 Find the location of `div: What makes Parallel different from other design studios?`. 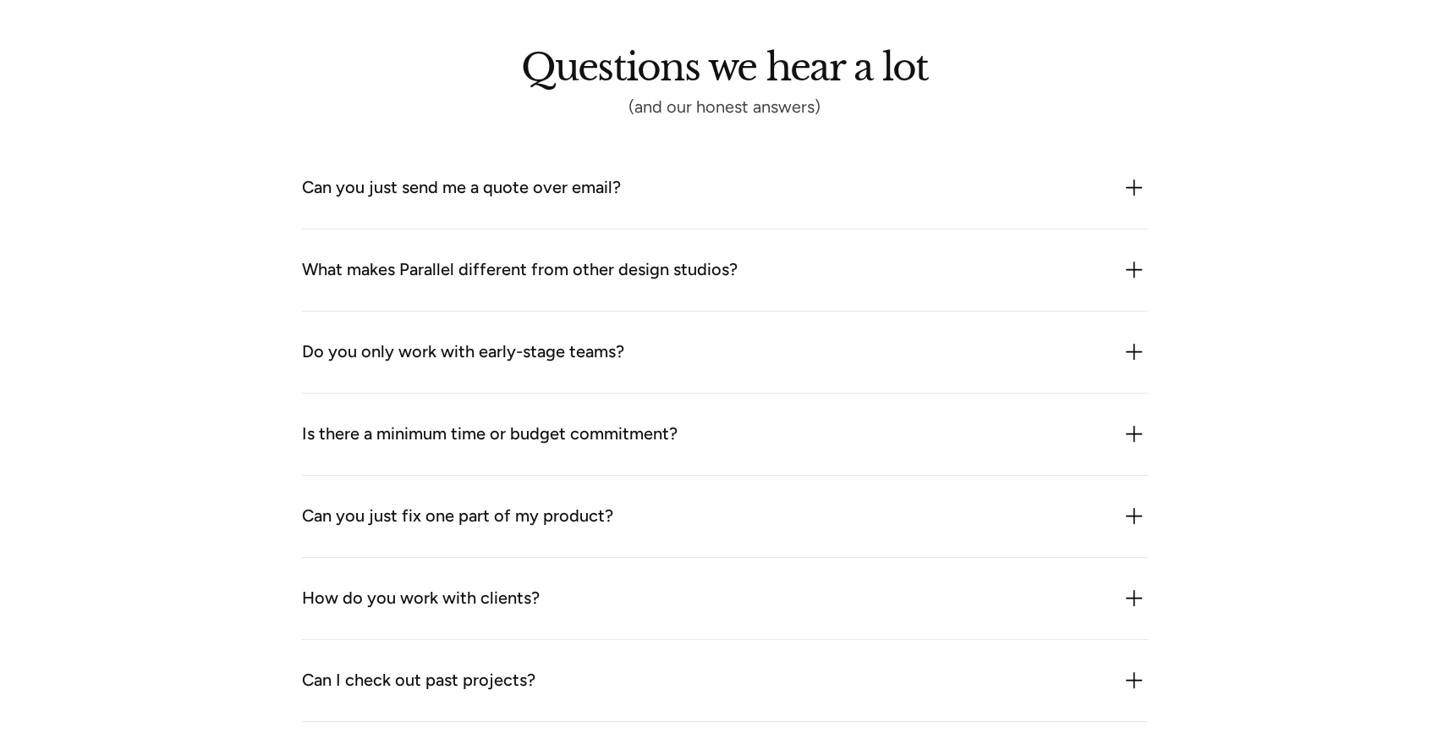

div: What makes Parallel different from other design studios? is located at coordinates (520, 270).